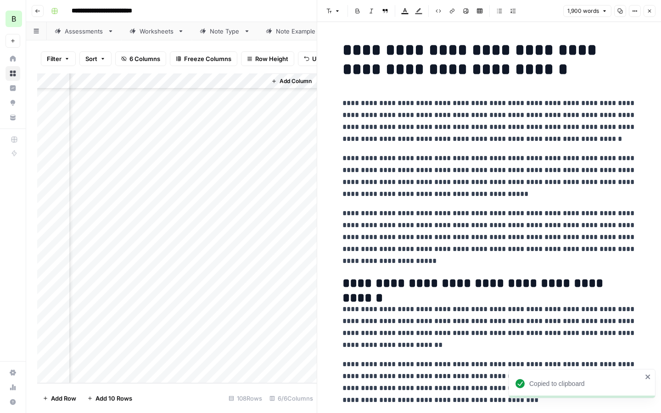 The width and height of the screenshot is (661, 413). What do you see at coordinates (295, 81) in the screenshot?
I see `span: Add Column` at bounding box center [295, 81].